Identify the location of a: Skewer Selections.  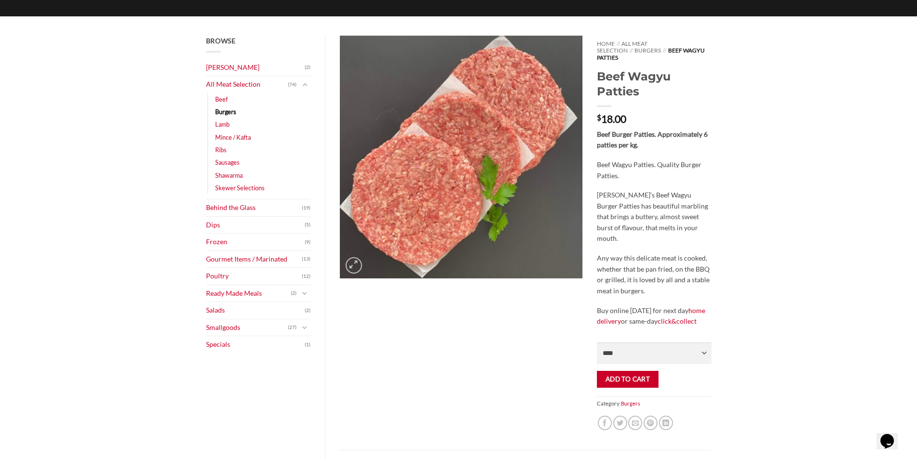
(240, 188).